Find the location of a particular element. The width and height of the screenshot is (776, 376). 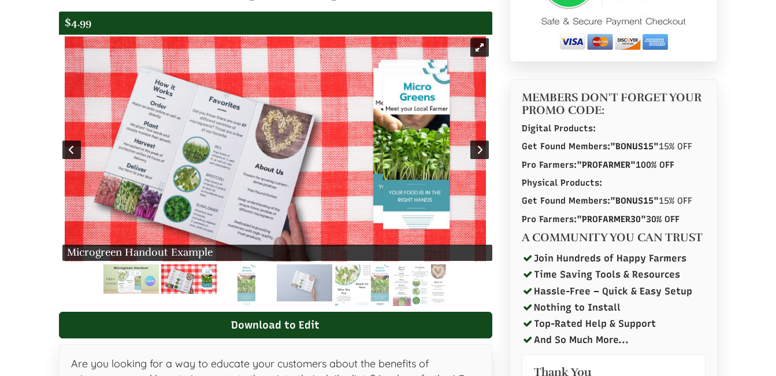

img: 5bbcb6e11452704fa6489767a6eeed71 is located at coordinates (420, 285).